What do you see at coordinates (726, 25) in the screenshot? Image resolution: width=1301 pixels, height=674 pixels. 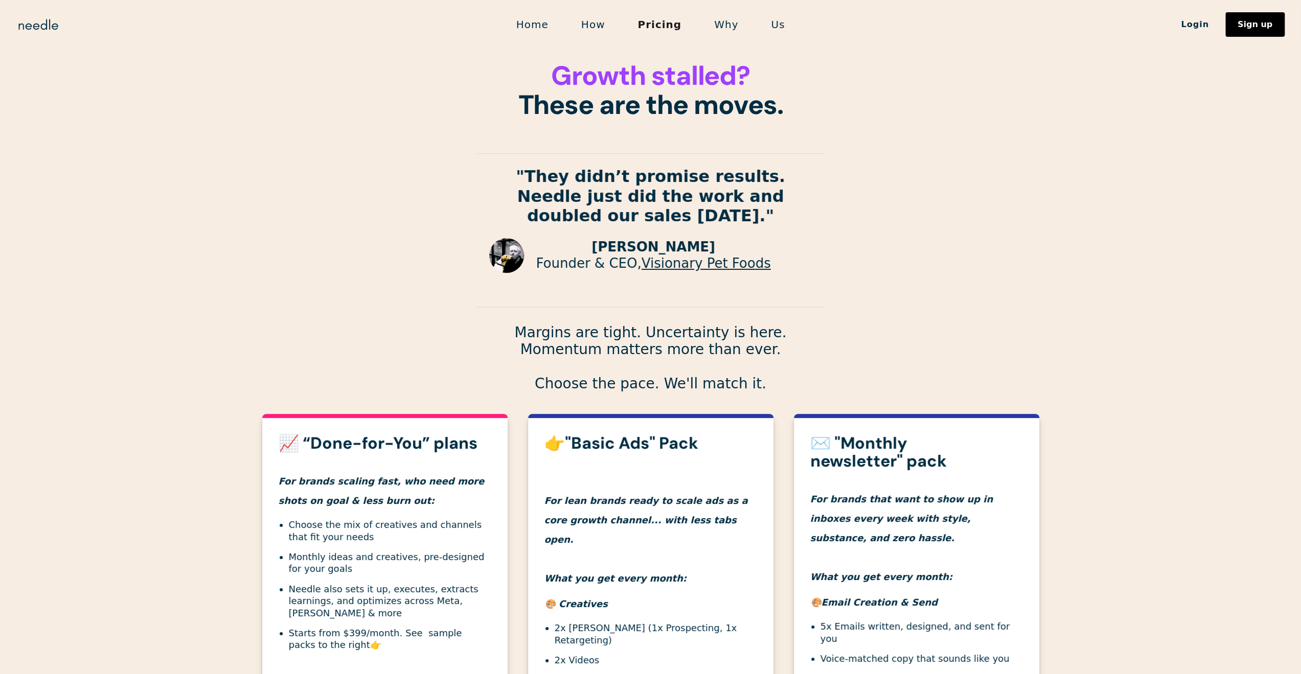 I see `a: Why` at bounding box center [726, 25].